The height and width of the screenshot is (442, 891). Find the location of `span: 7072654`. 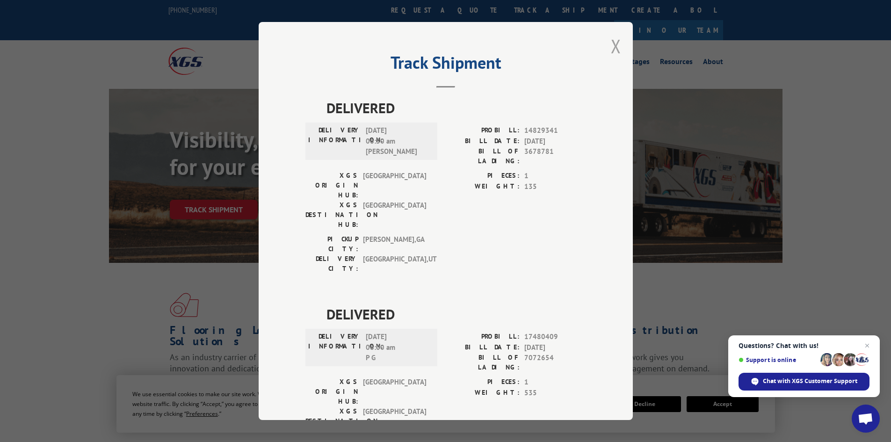

span: 7072654 is located at coordinates (555, 363).